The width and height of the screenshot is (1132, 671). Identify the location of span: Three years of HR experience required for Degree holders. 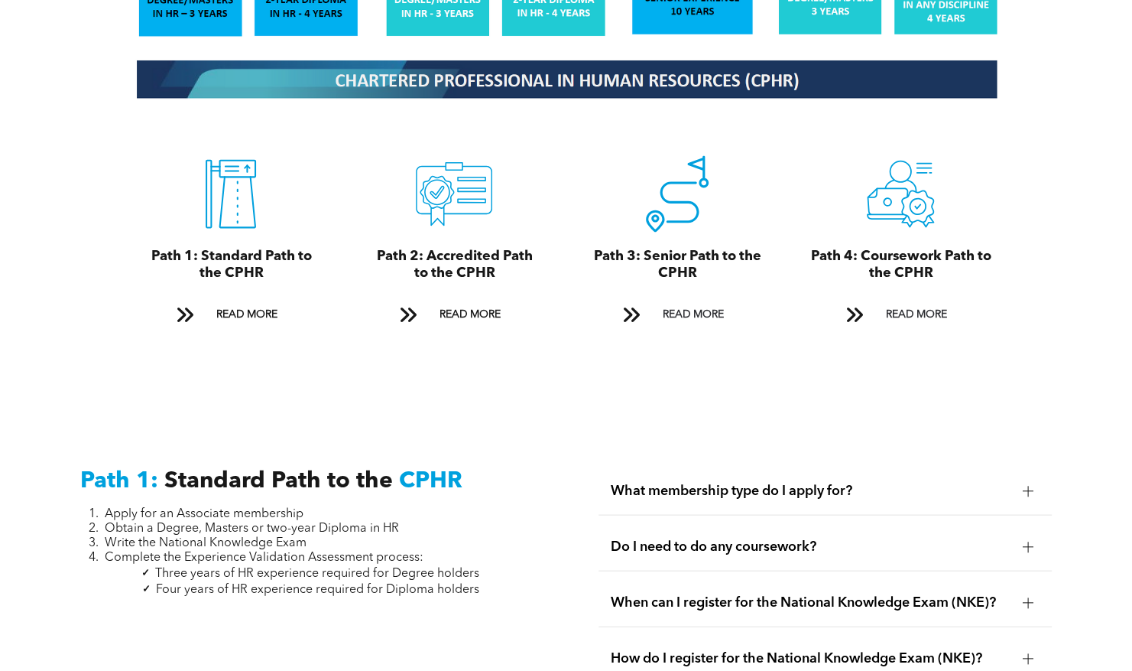
(317, 573).